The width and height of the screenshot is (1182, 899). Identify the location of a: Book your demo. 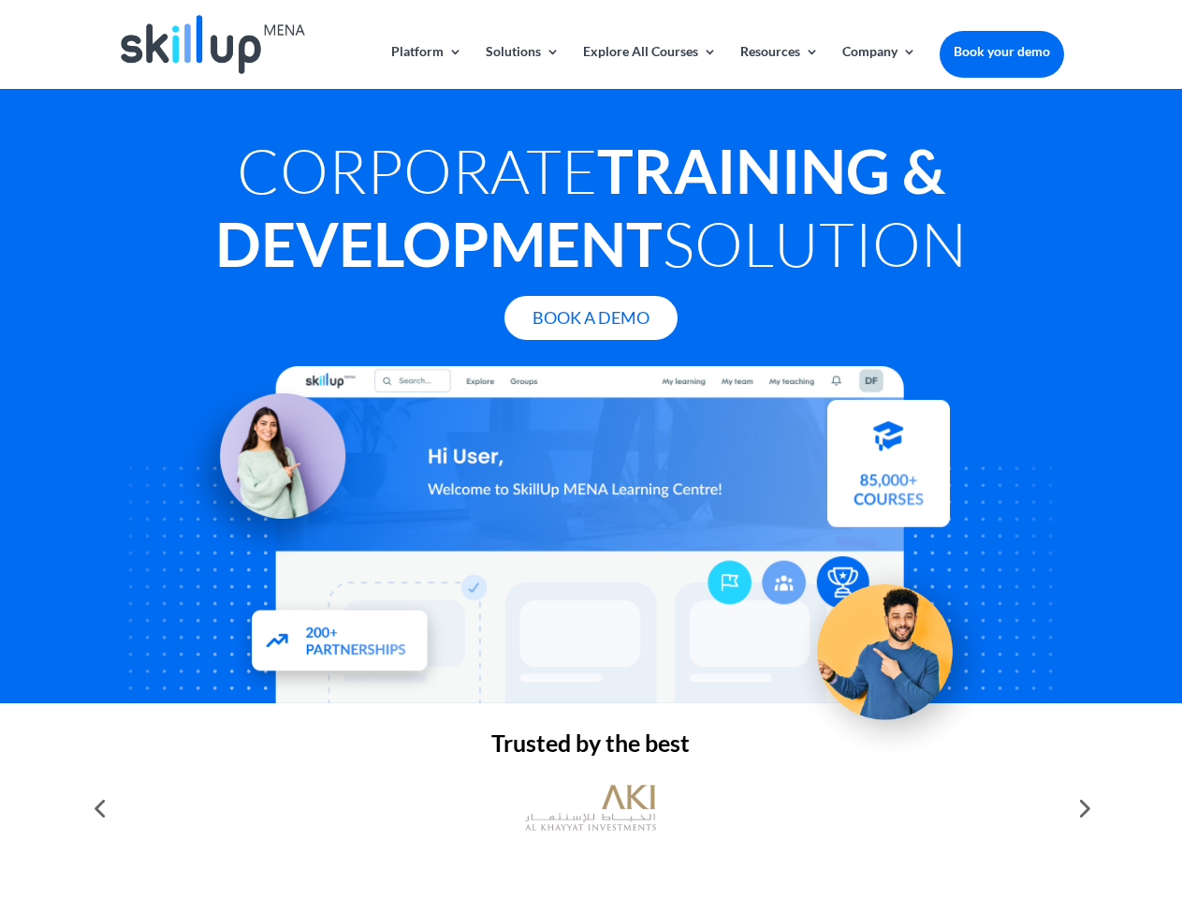
(1002, 51).